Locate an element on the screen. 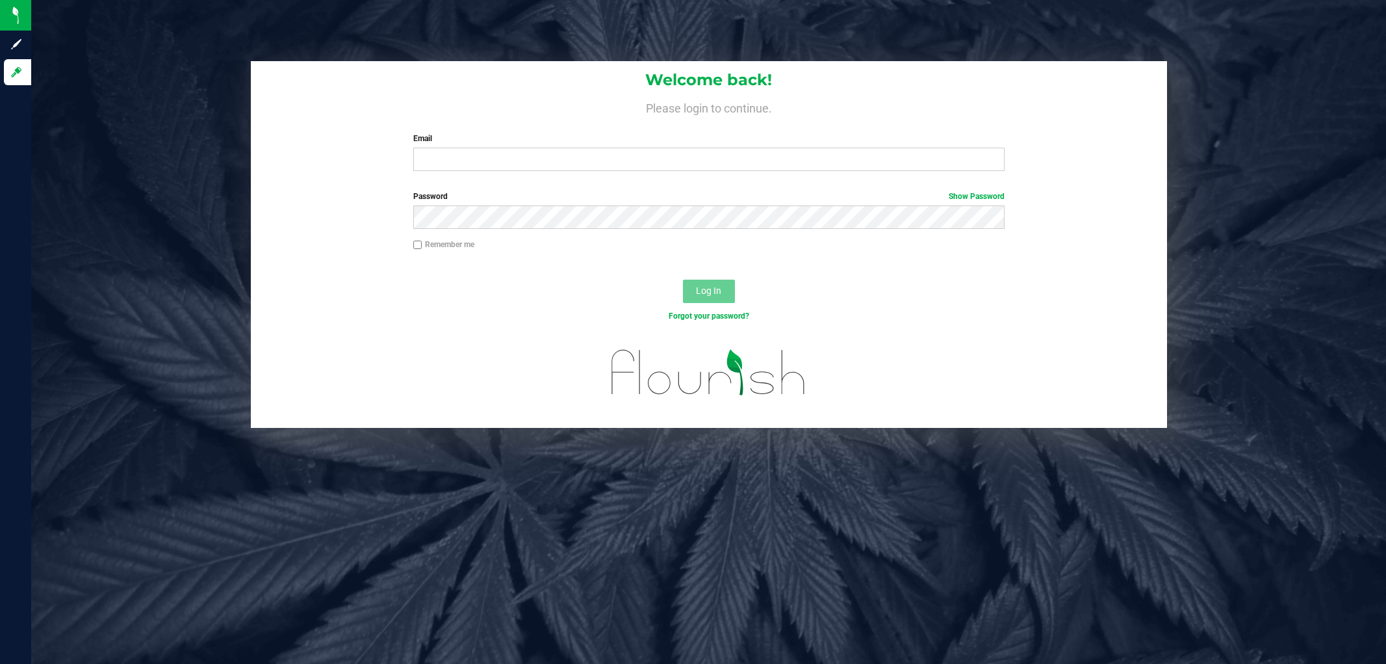  a: Show Password is located at coordinates (977, 196).